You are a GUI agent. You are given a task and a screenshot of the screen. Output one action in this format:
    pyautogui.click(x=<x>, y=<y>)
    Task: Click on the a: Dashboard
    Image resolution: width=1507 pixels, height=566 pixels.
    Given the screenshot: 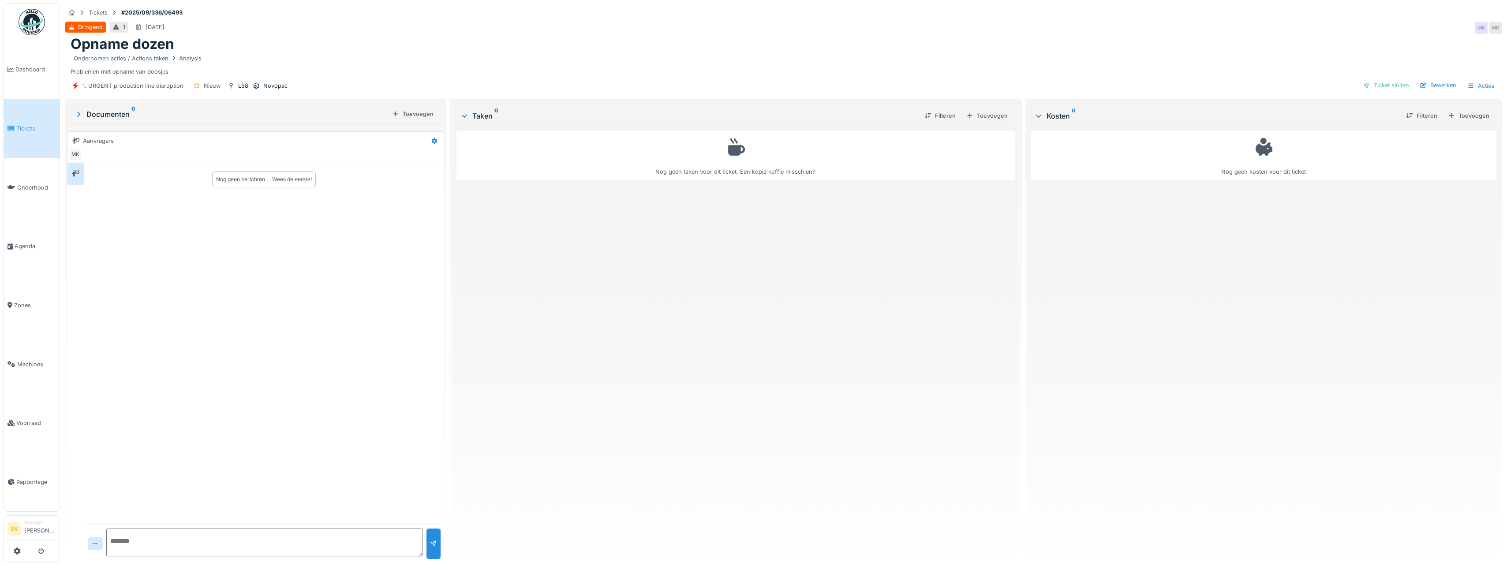 What is the action you would take?
    pyautogui.click(x=32, y=70)
    